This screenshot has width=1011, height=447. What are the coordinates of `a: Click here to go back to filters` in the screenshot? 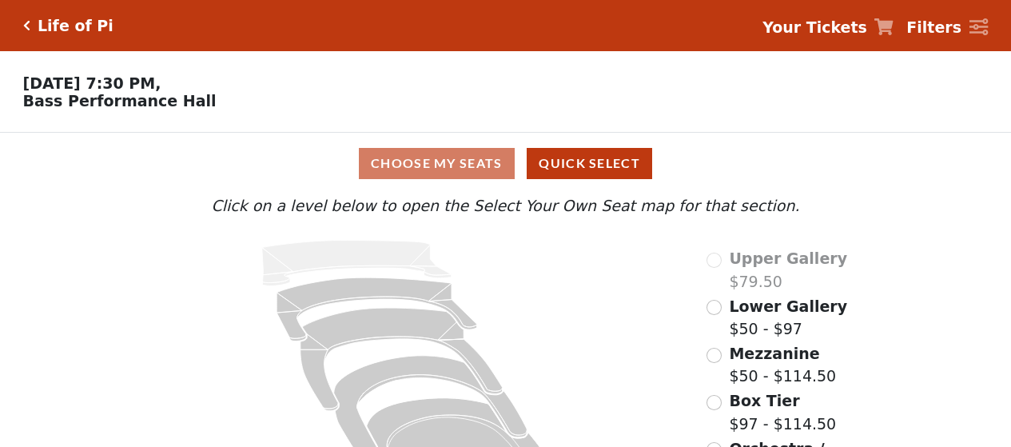 It's located at (26, 26).